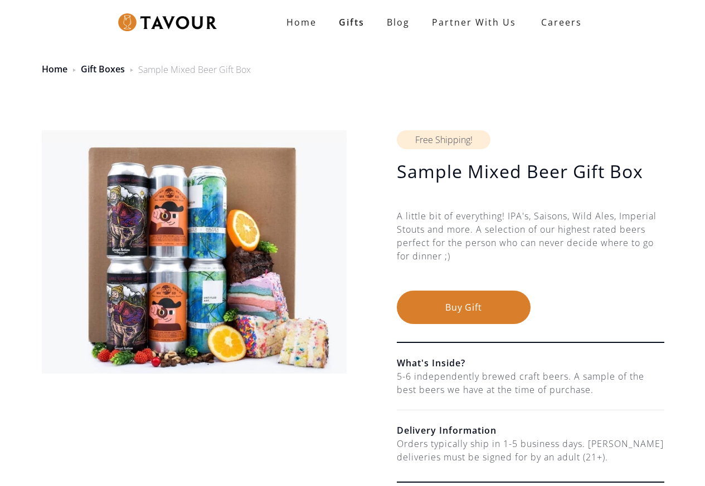  What do you see at coordinates (443, 140) in the screenshot?
I see `div: Free Shipping!` at bounding box center [443, 140].